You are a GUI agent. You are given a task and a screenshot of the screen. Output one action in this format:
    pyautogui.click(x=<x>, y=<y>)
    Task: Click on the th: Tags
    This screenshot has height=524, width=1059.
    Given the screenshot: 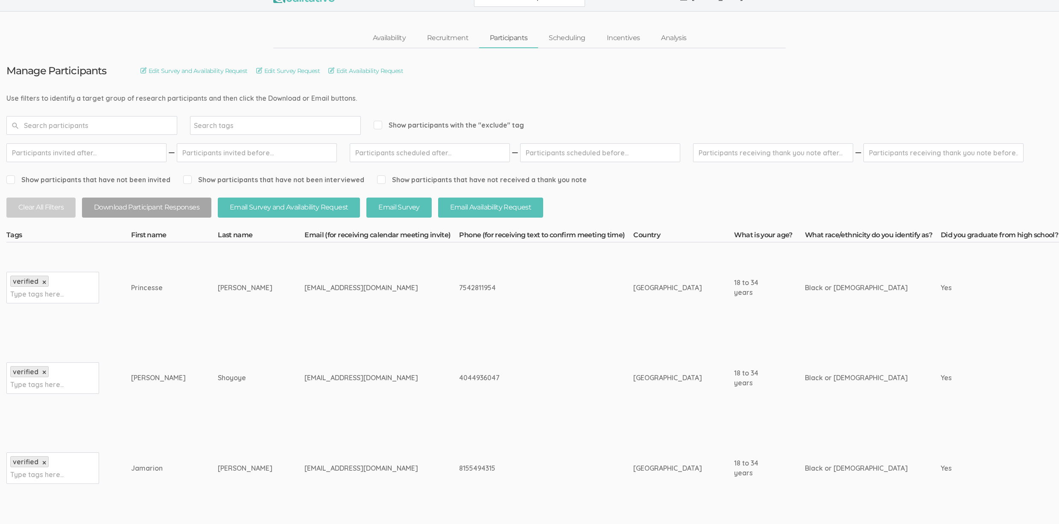 What is the action you would take?
    pyautogui.click(x=69, y=237)
    